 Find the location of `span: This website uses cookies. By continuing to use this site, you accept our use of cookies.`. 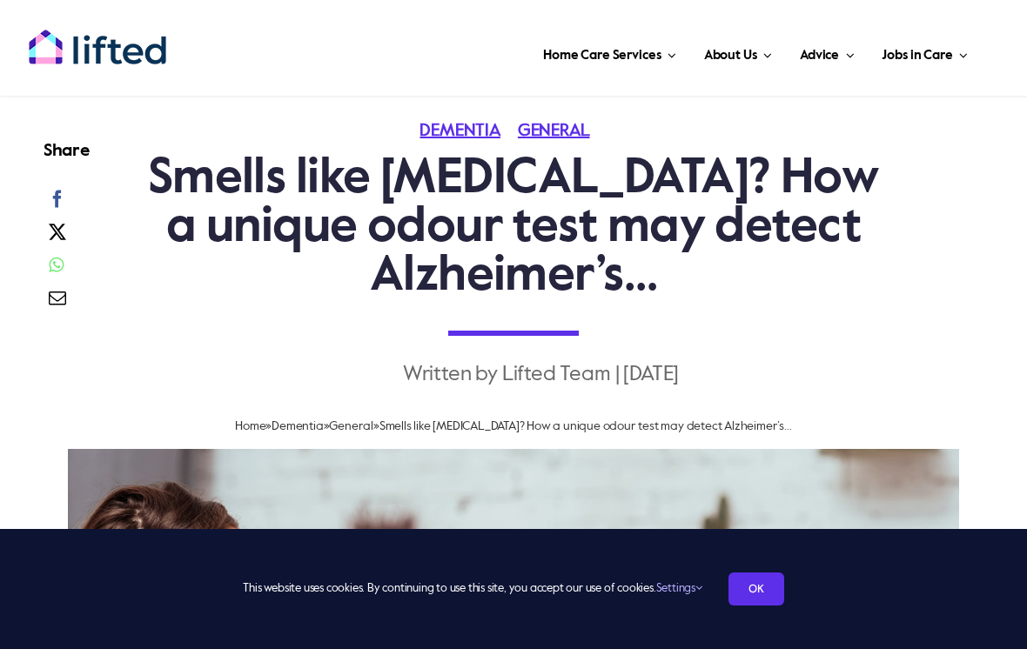

span: This website uses cookies. By continuing to use this site, you accept our use of cookies. is located at coordinates (472, 589).